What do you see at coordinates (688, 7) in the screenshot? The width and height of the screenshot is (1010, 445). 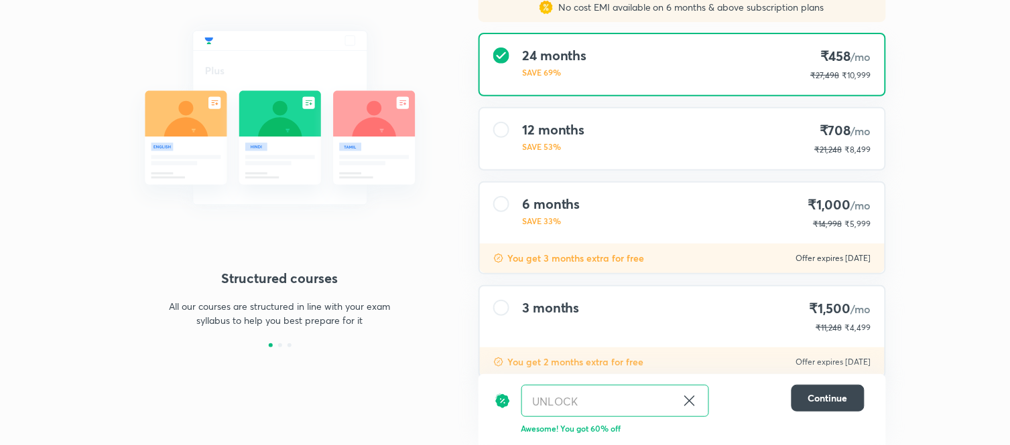 I see `p: No cost EMI available on 6 months & above subscription plans` at bounding box center [688, 7].